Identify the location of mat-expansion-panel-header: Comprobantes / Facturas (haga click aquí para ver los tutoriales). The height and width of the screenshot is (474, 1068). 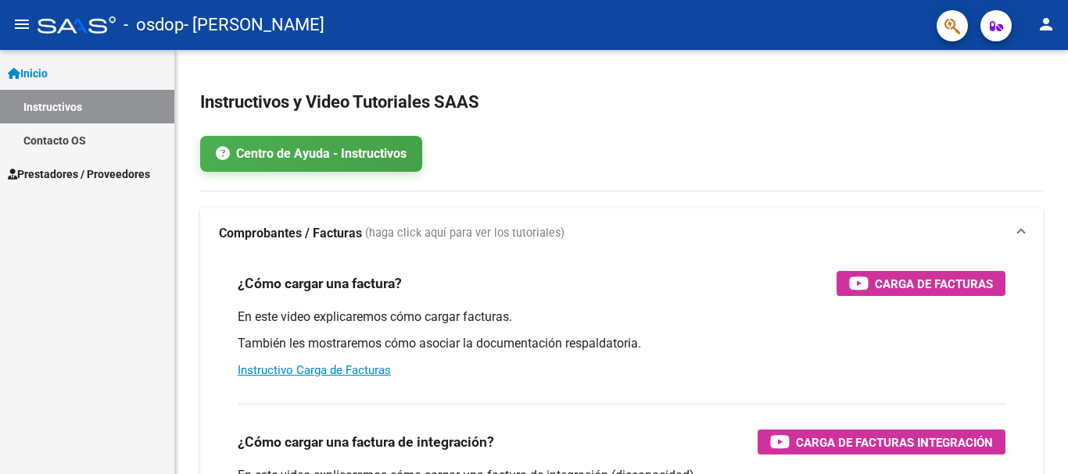
(621, 234).